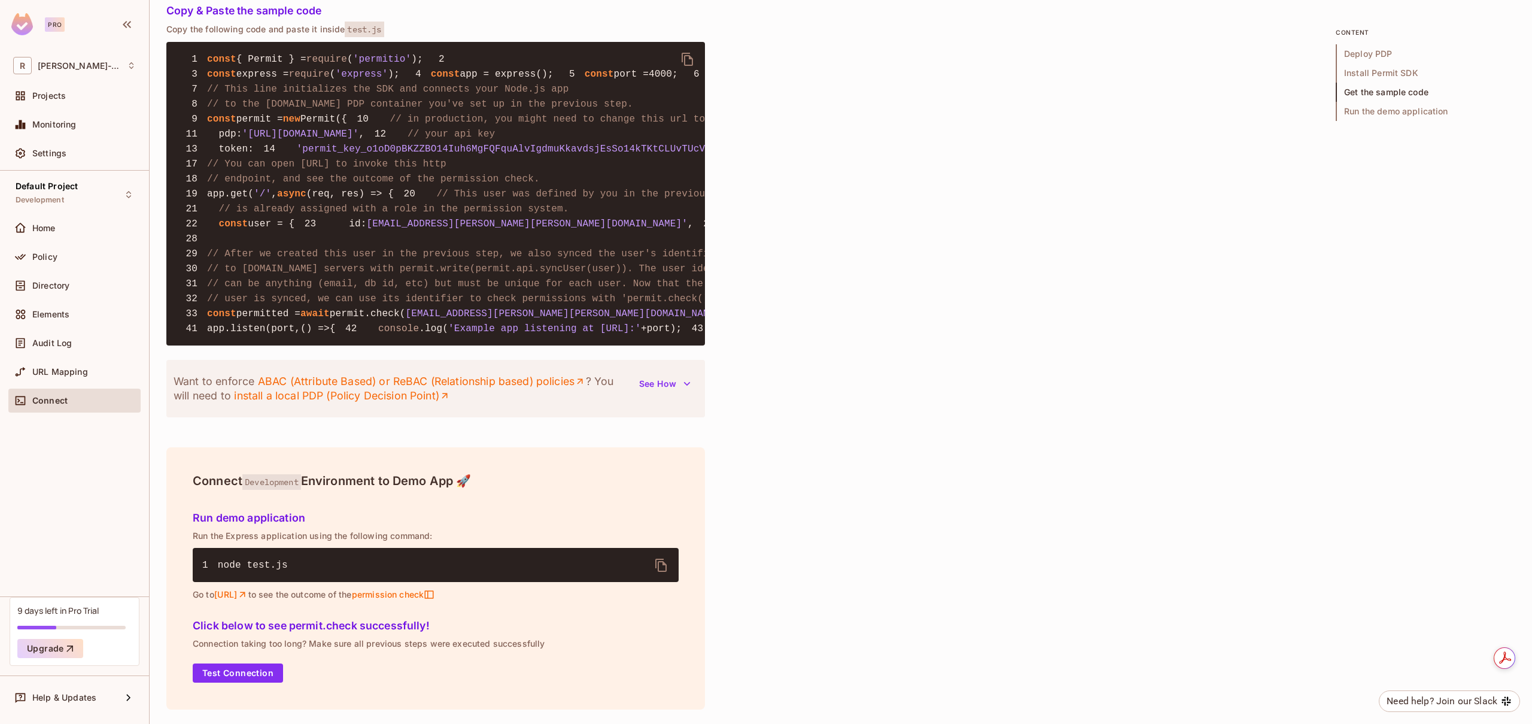 The image size is (1532, 724). Describe the element at coordinates (268, 314) in the screenshot. I see `span: permitted =` at that location.